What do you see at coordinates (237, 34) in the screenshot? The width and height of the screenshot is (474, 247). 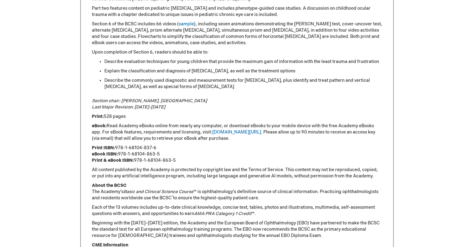 I see `p: Section 6 of the BCSC includes 66 videos ( ), including seven animations demonstrating the [PERSO...` at bounding box center [237, 34].